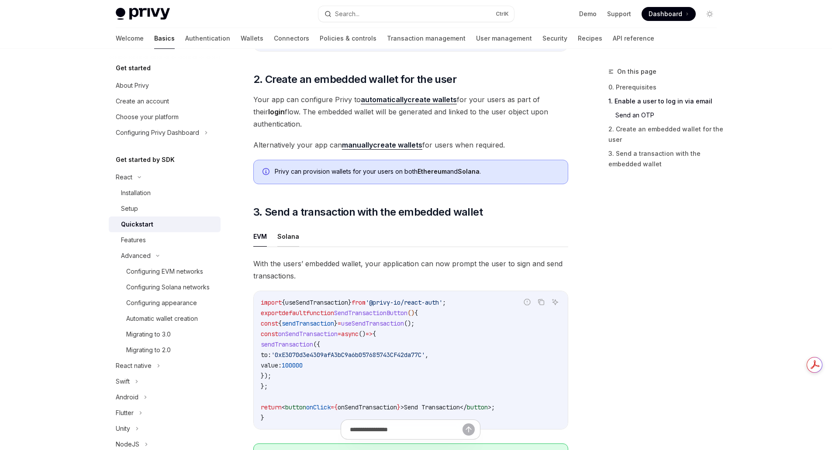 This screenshot has width=832, height=450. I want to click on a: Send an OTP, so click(670, 115).